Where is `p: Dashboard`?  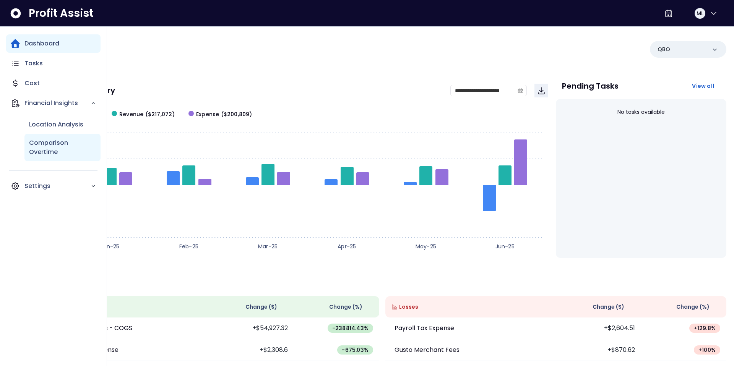
p: Dashboard is located at coordinates (42, 44).